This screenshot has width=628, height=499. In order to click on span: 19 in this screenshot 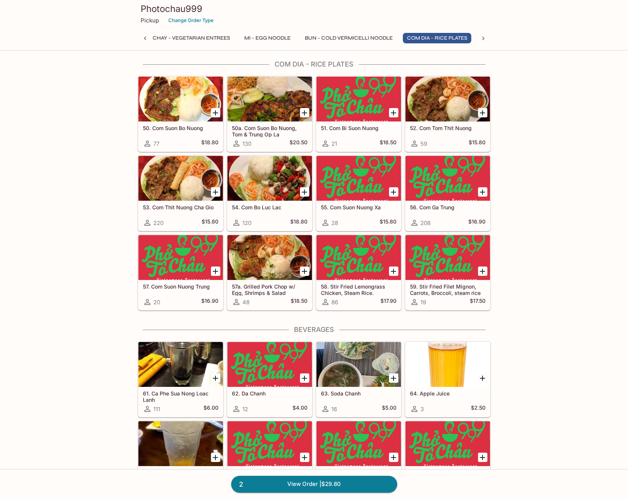, I will do `click(423, 302)`.